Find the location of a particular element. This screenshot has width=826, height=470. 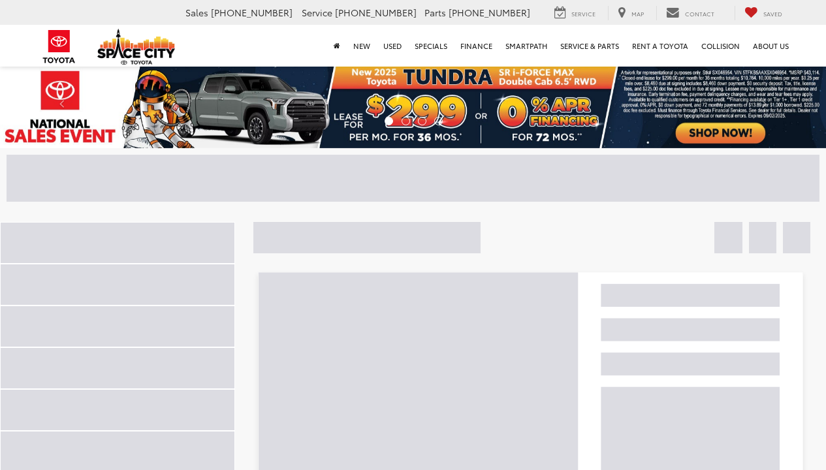

a: Contact is located at coordinates (690, 13).